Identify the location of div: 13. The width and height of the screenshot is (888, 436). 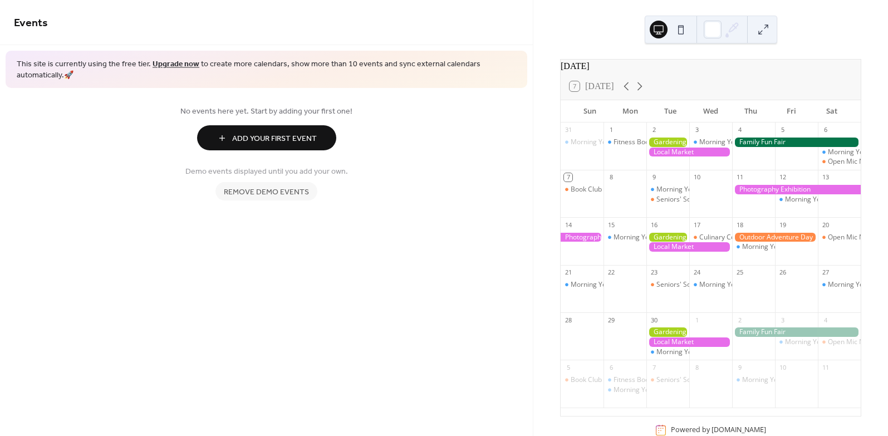
(825, 177).